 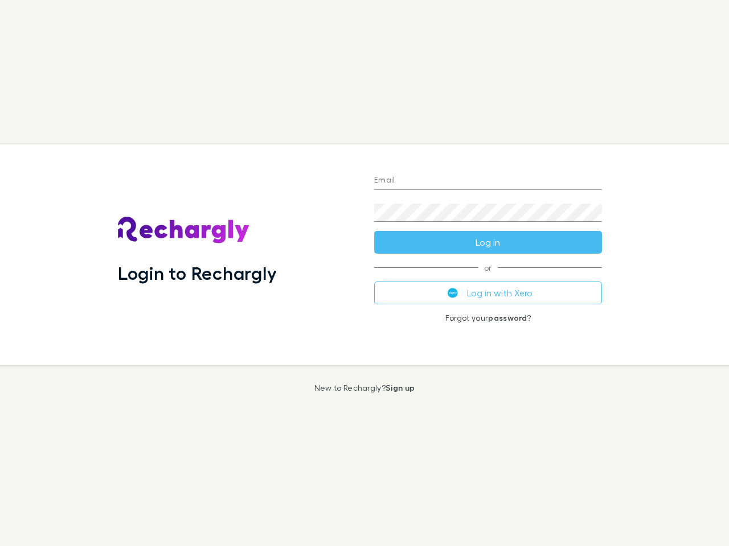 I want to click on span: or, so click(x=488, y=268).